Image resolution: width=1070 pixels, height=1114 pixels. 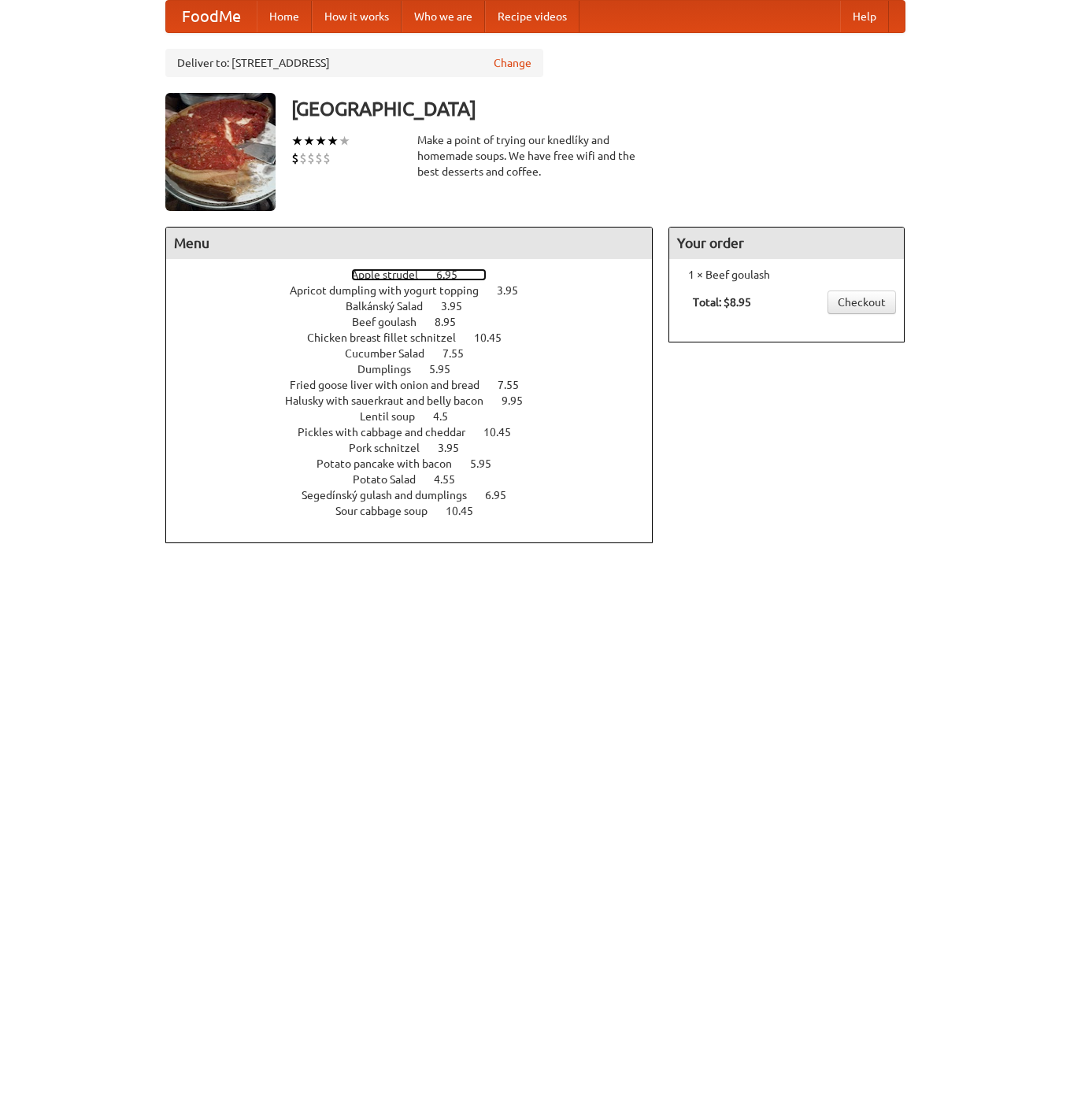 I want to click on a: Cucumber Salad 7.55, so click(x=419, y=354).